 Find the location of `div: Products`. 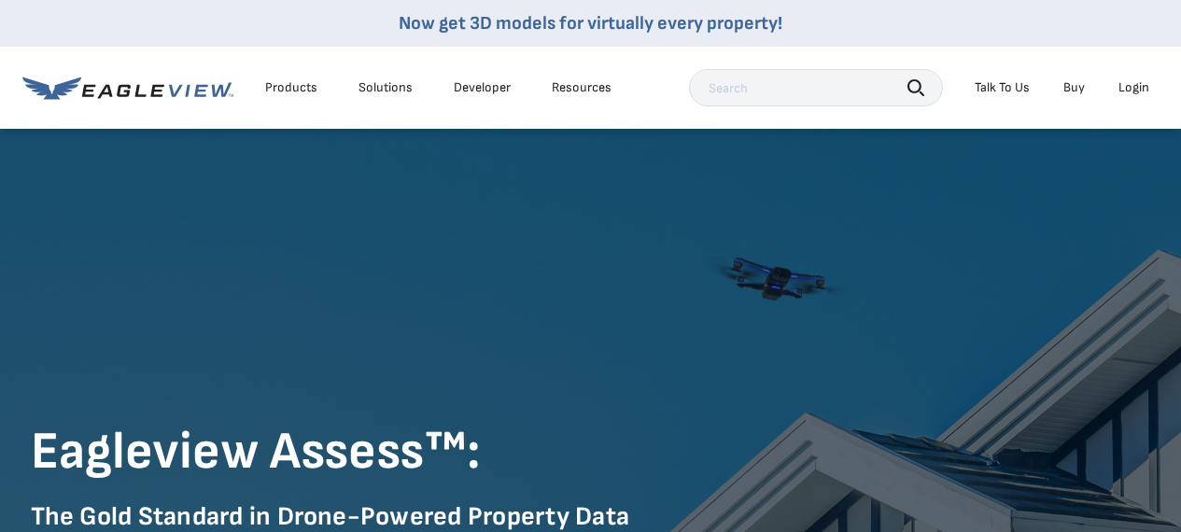

div: Products is located at coordinates (291, 88).